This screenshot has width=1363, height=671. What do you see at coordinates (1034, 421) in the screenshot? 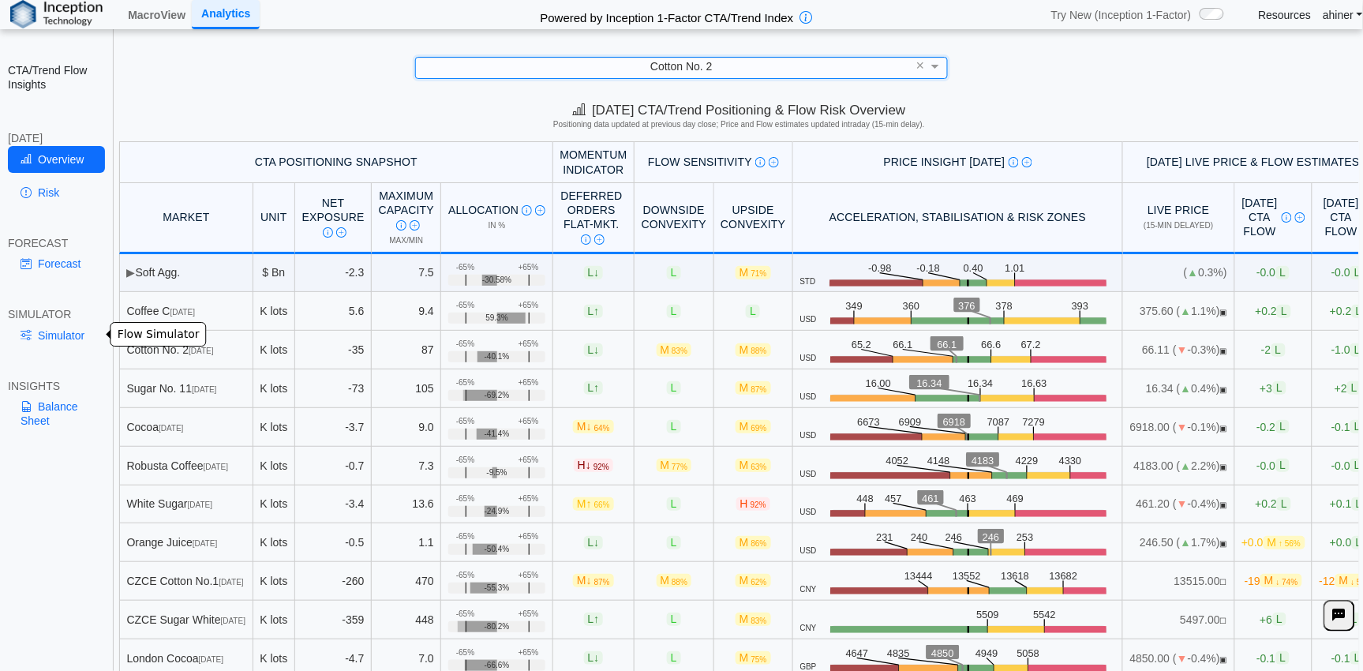
I see `text: 7279` at bounding box center [1034, 421].